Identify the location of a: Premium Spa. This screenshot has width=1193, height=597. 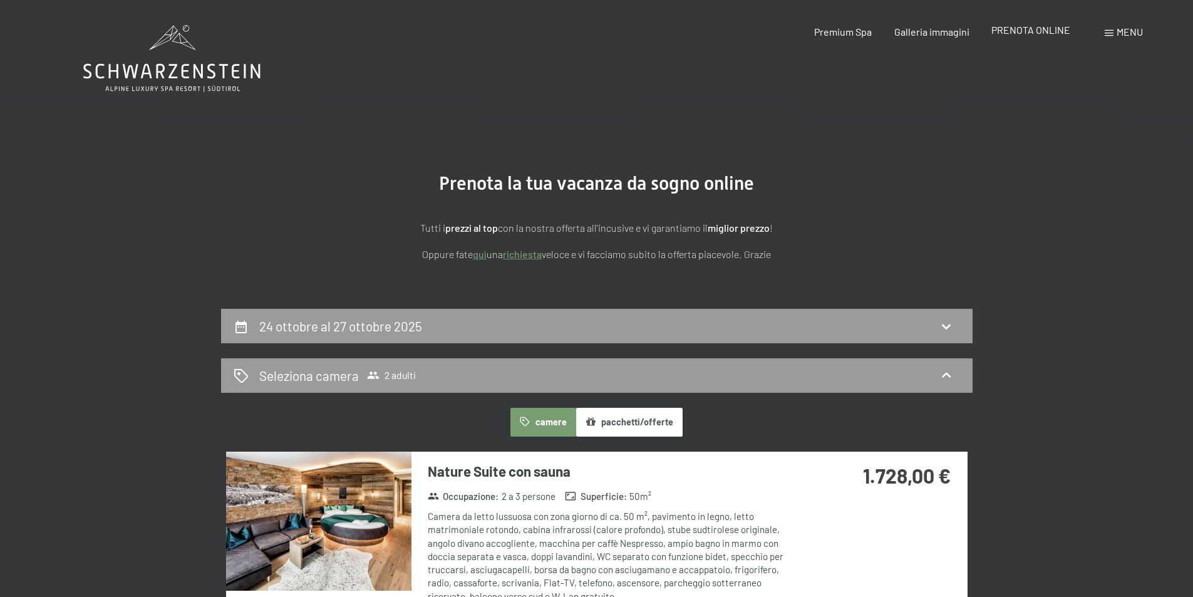
(843, 31).